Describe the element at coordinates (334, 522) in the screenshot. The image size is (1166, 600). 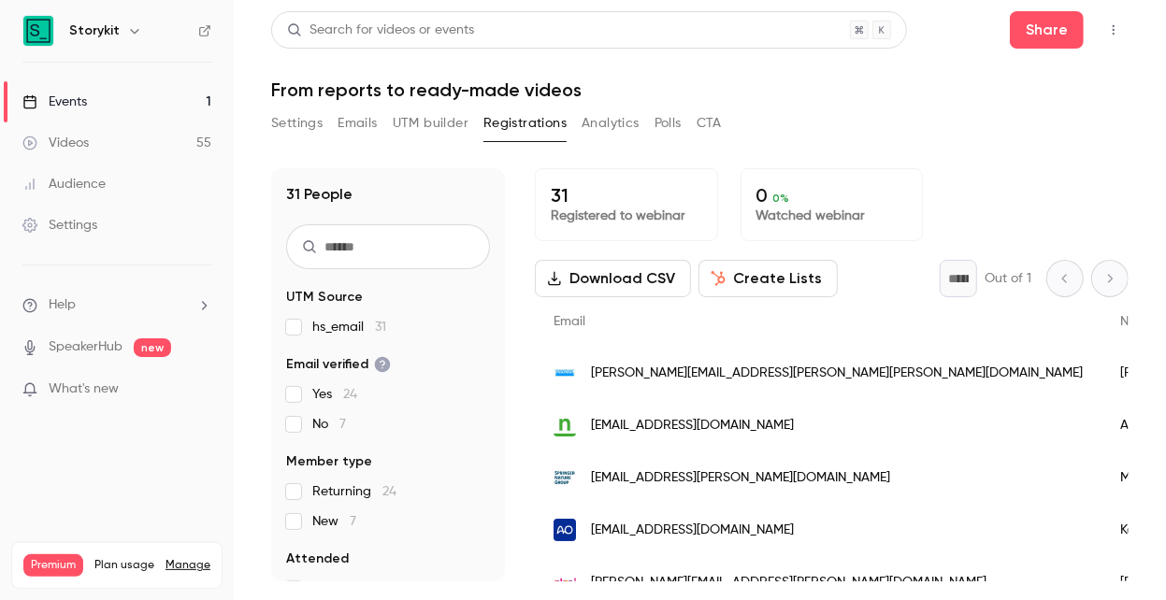
I see `span: New` at that location.